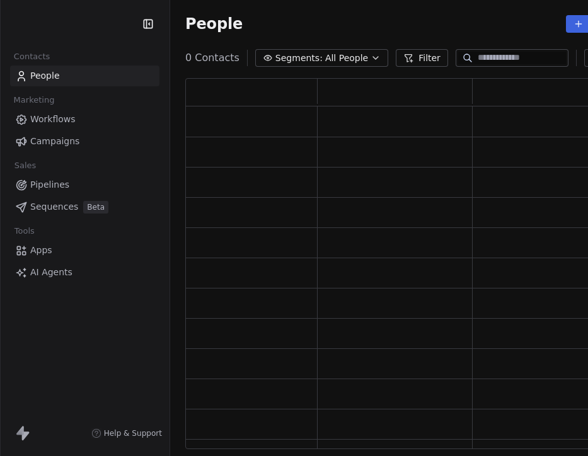  What do you see at coordinates (127, 434) in the screenshot?
I see `a: Help & Support` at bounding box center [127, 434].